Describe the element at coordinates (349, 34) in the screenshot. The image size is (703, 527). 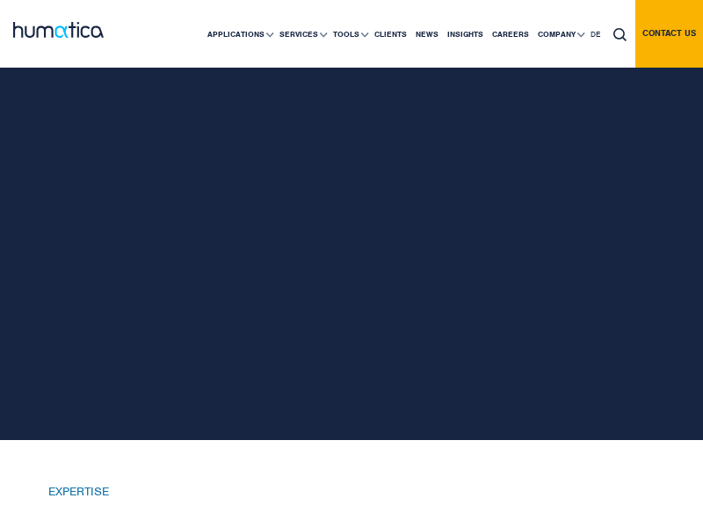
I see `a: Tools` at that location.